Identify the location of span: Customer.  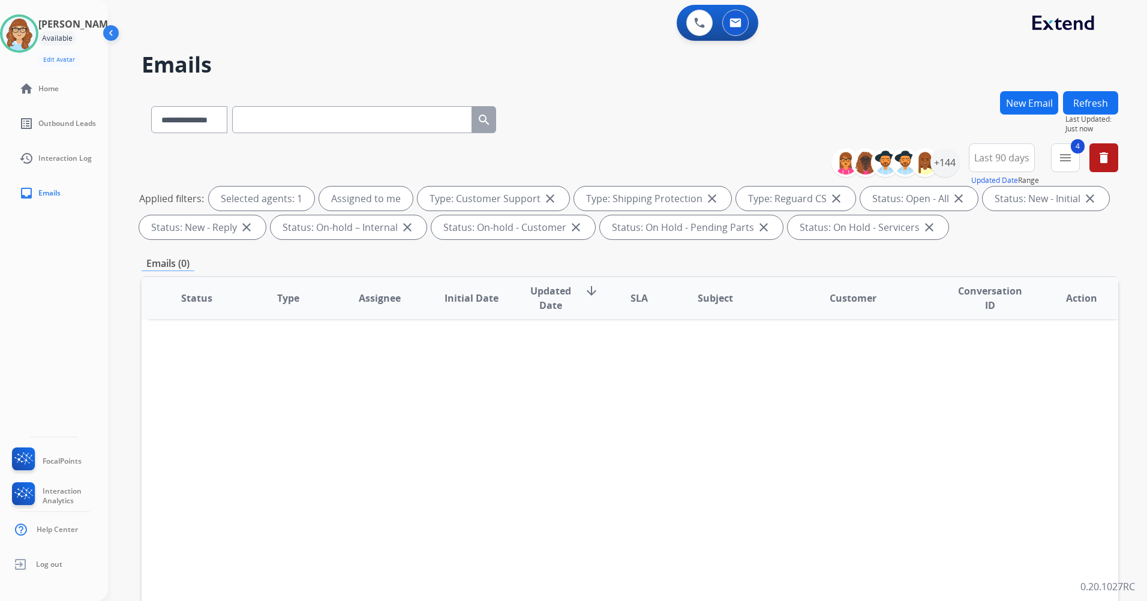
(853, 298).